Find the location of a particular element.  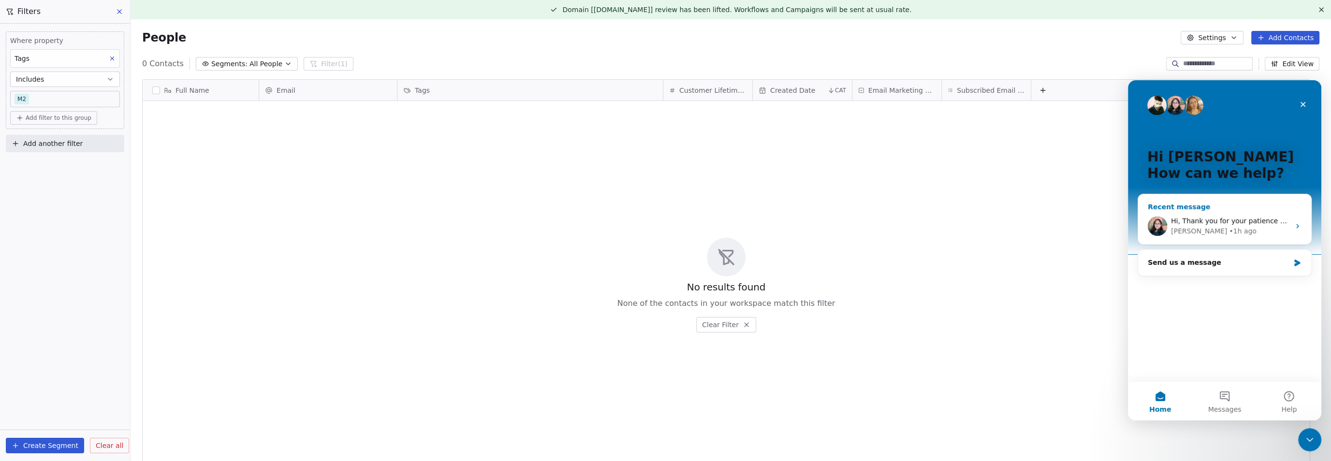

div: Email is located at coordinates (328, 90).